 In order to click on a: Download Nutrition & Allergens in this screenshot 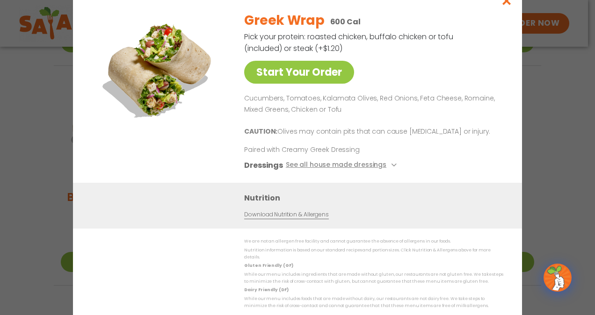, I will do `click(286, 215)`.